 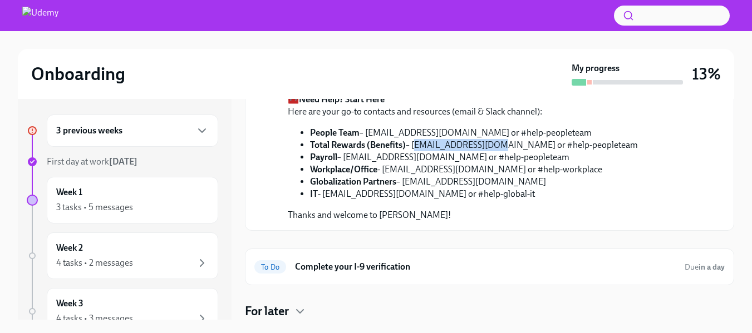 I want to click on h6: Week 1, so click(x=69, y=192).